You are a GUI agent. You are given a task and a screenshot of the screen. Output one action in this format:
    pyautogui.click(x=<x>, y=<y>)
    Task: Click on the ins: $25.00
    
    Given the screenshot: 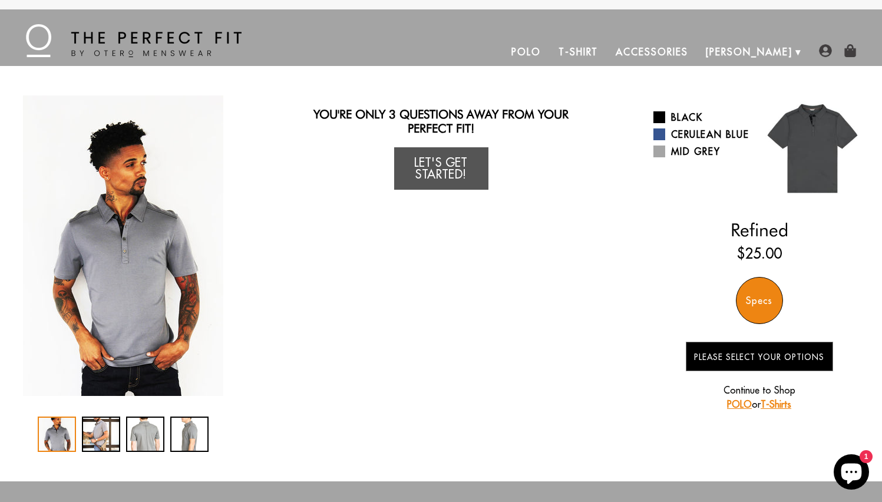 What is the action you would take?
    pyautogui.click(x=760, y=253)
    